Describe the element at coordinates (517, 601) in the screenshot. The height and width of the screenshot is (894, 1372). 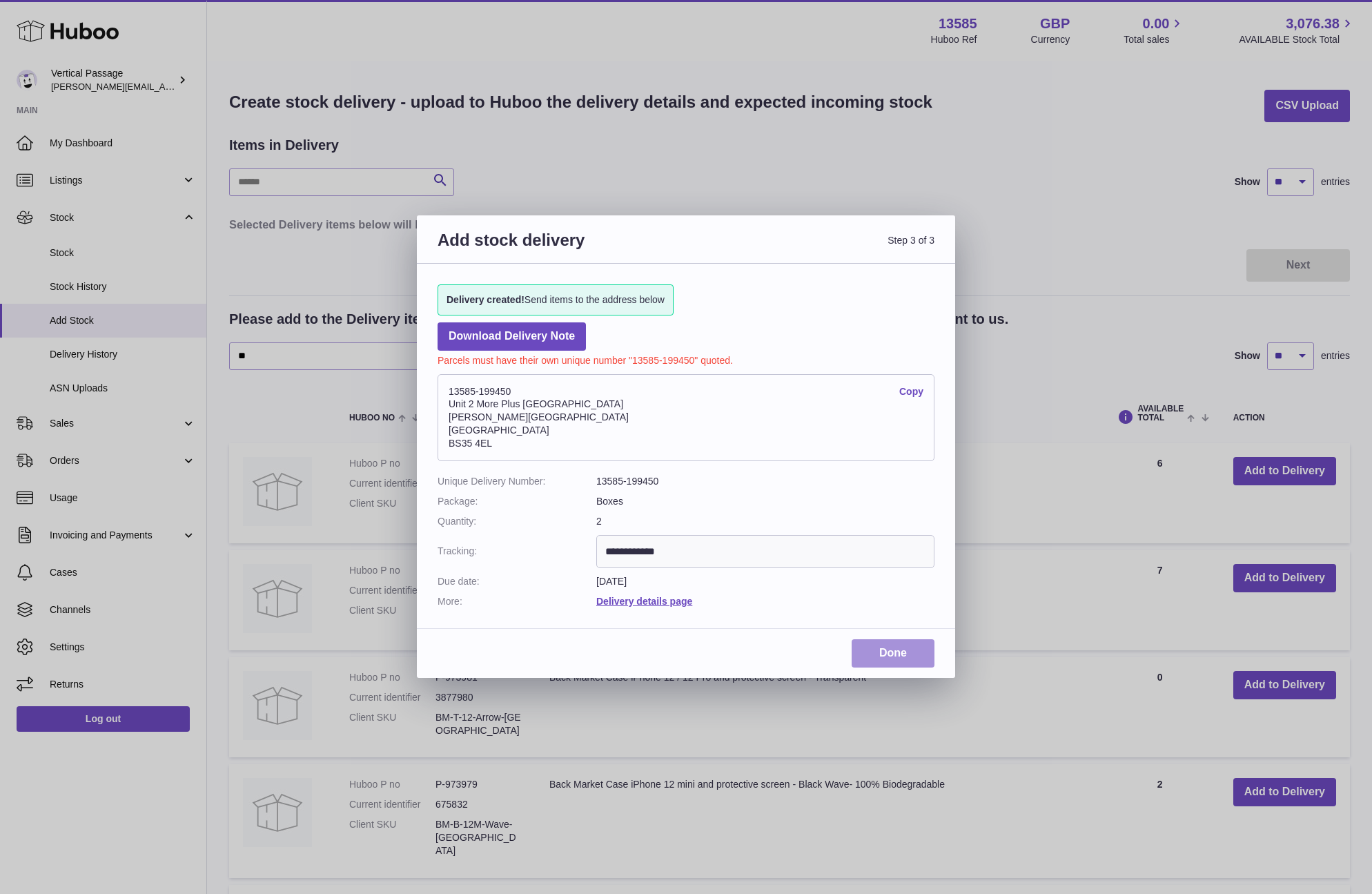
I see `dt: More:` at that location.